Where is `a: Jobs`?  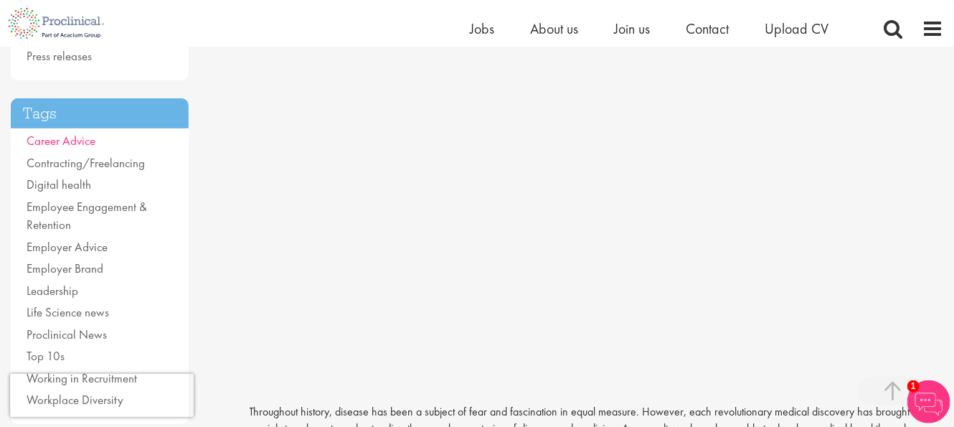 a: Jobs is located at coordinates (482, 29).